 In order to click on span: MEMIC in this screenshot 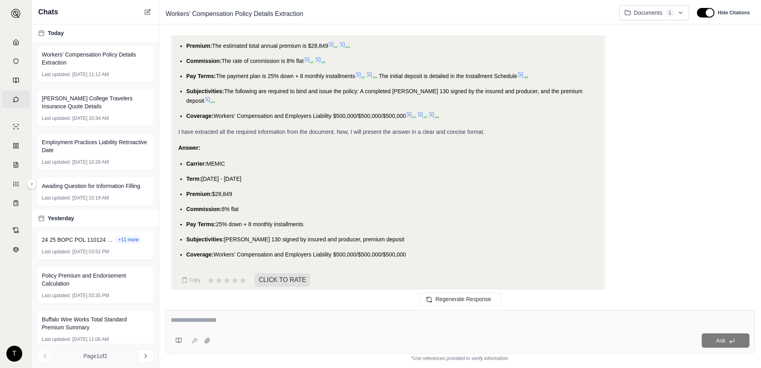, I will do `click(216, 164)`.